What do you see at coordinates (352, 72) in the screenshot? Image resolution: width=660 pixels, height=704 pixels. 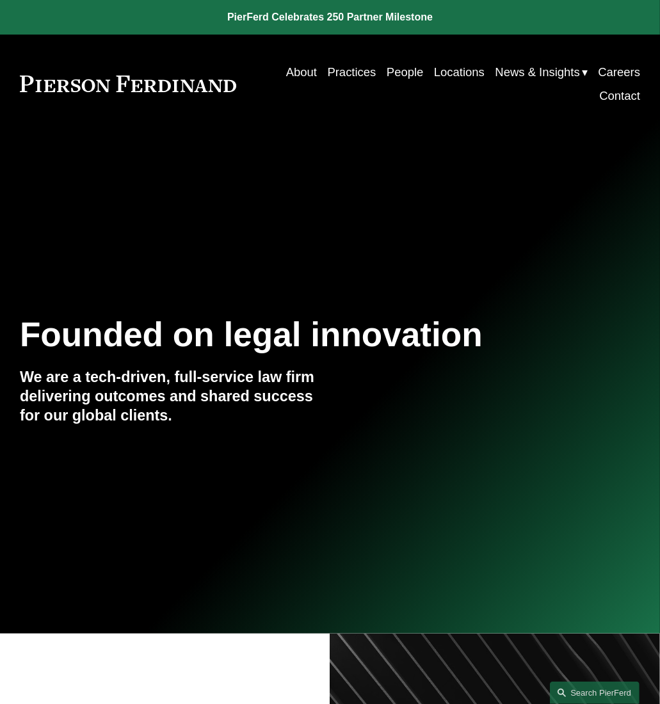 I see `a: Practices` at bounding box center [352, 72].